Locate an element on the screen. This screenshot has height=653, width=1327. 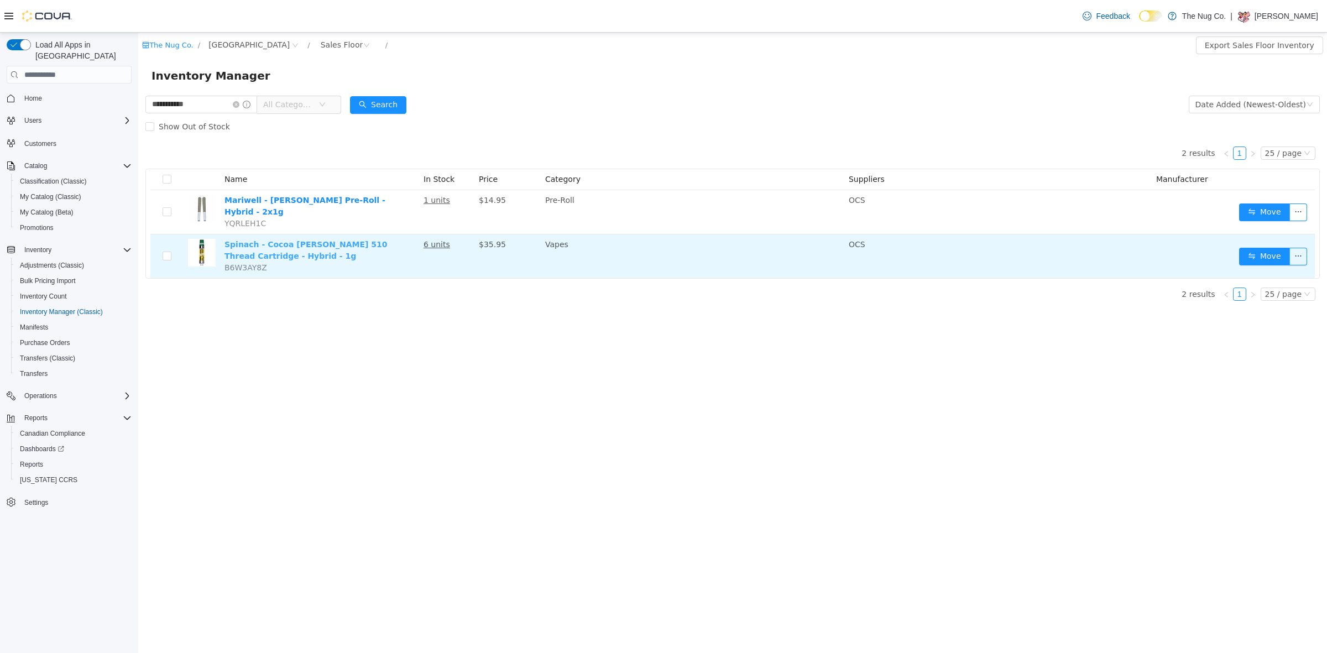
button: Export Sales Floor Inventory is located at coordinates (1121, 13).